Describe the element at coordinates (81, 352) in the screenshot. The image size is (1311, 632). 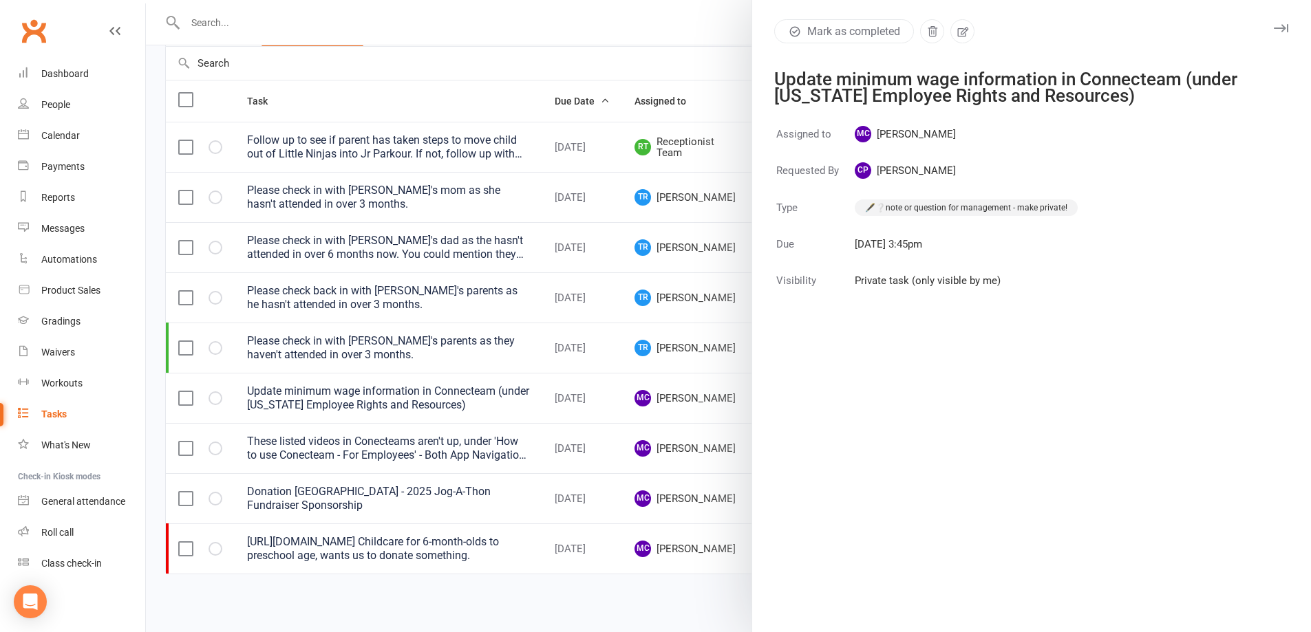
I see `a: Waivers` at that location.